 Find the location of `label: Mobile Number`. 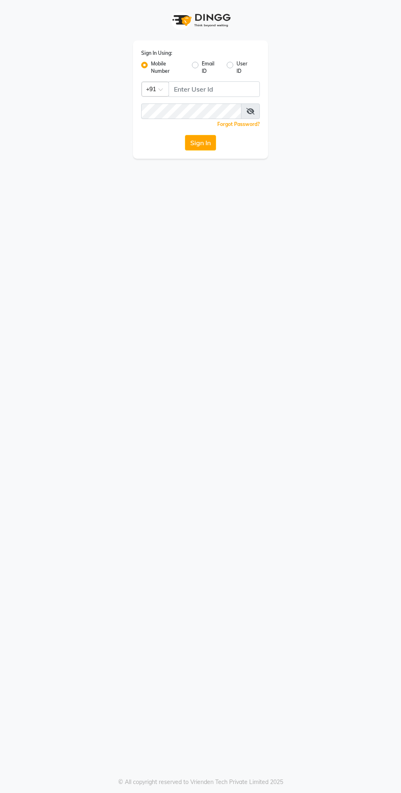

label: Mobile Number is located at coordinates (168, 67).